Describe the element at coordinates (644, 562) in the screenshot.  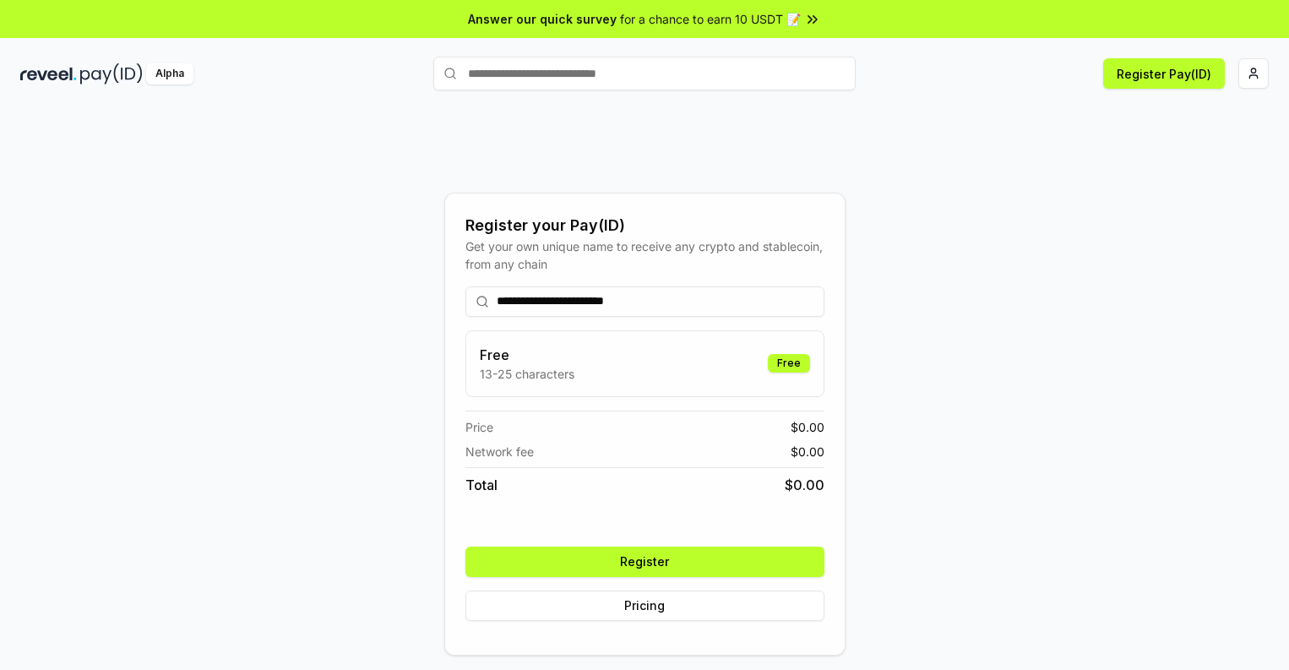
I see `button: Register` at that location.